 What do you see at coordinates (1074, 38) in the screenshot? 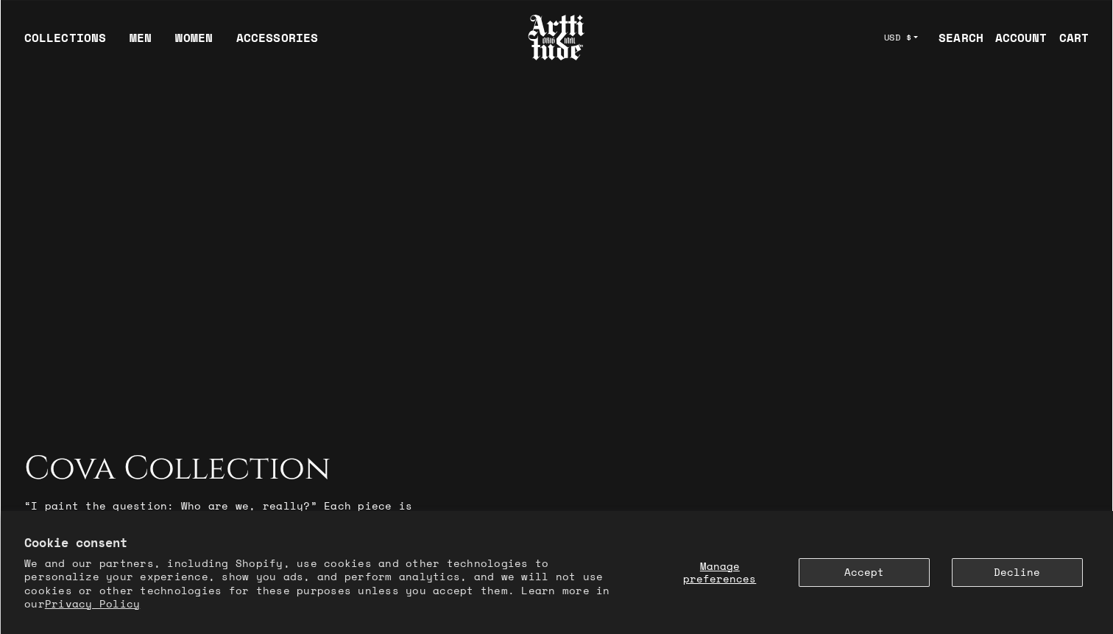
I see `div: CART` at bounding box center [1074, 38].